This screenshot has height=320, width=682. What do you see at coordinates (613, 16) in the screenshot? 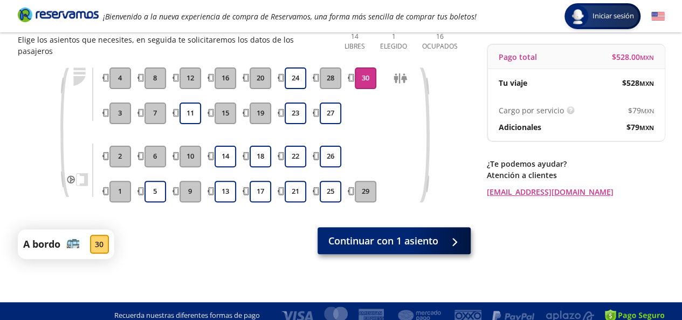
I see `span: Iniciar sesión` at bounding box center [613, 16].